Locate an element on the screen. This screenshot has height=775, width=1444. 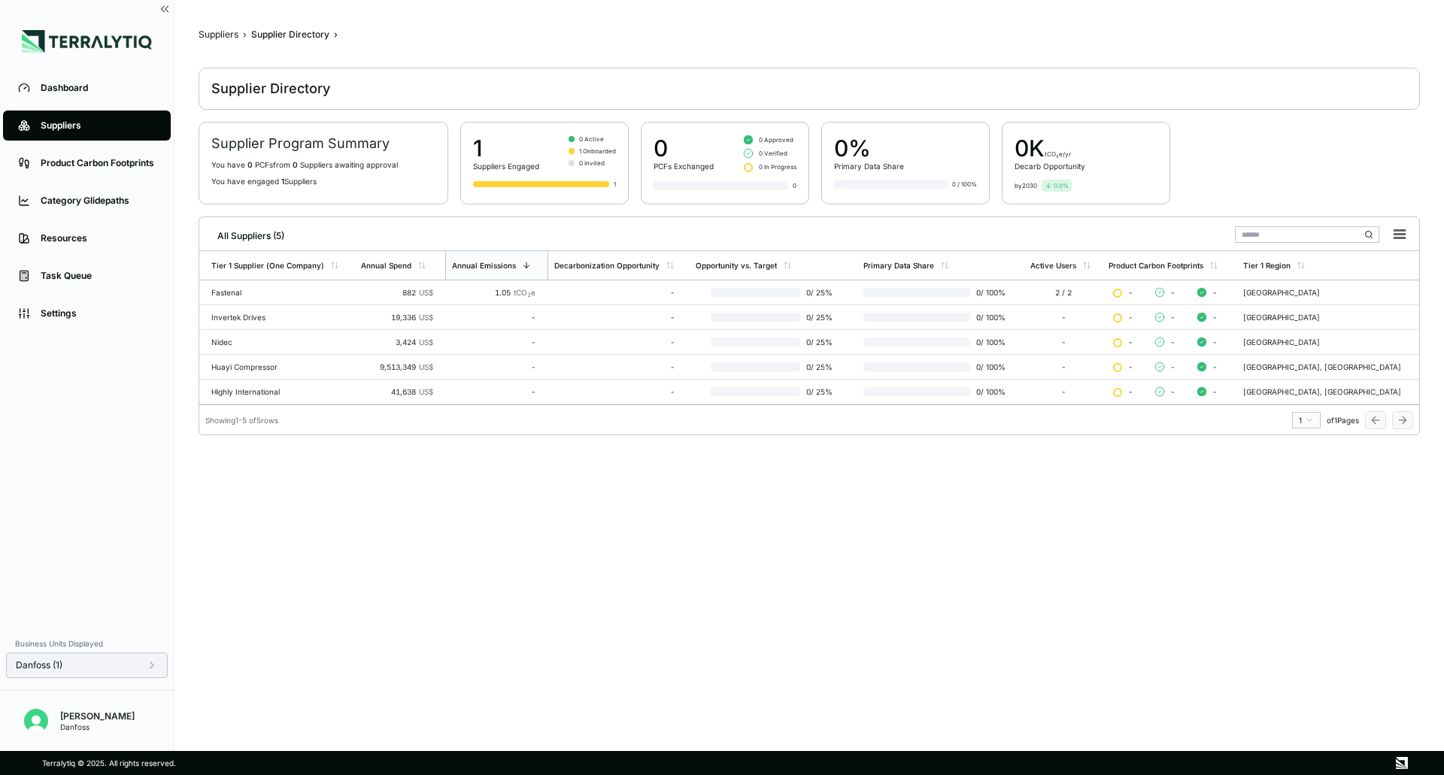
p: You have engaged Suppliers is located at coordinates (323, 181).